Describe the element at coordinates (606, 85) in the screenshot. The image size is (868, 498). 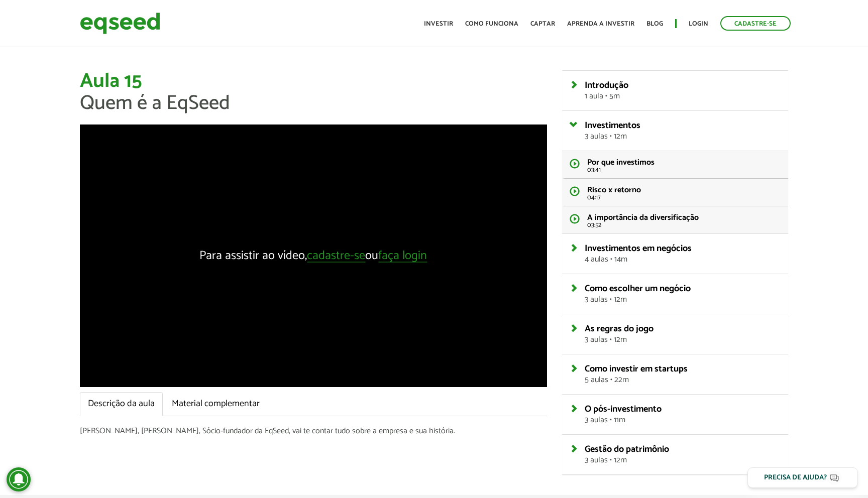
I see `span: Introdução` at that location.